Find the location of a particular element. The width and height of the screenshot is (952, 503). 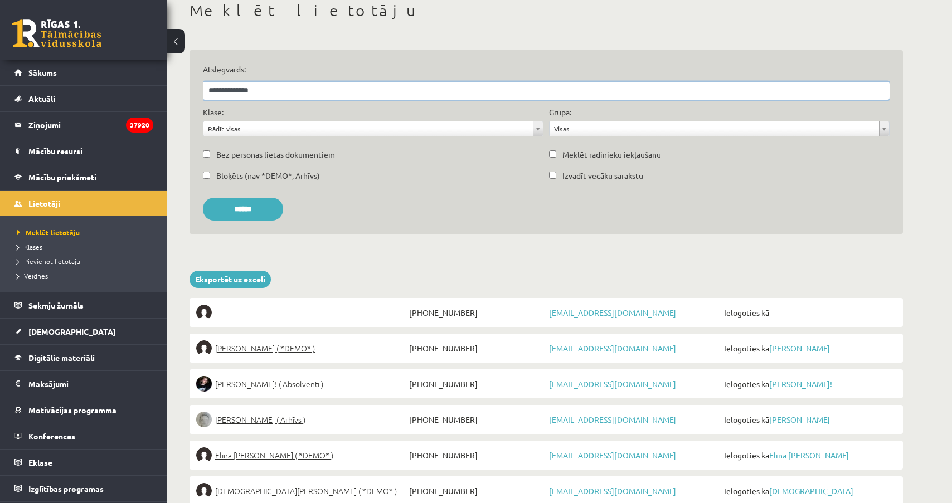

img: Elīna Elizabete Ancveriņa is located at coordinates (204, 348).